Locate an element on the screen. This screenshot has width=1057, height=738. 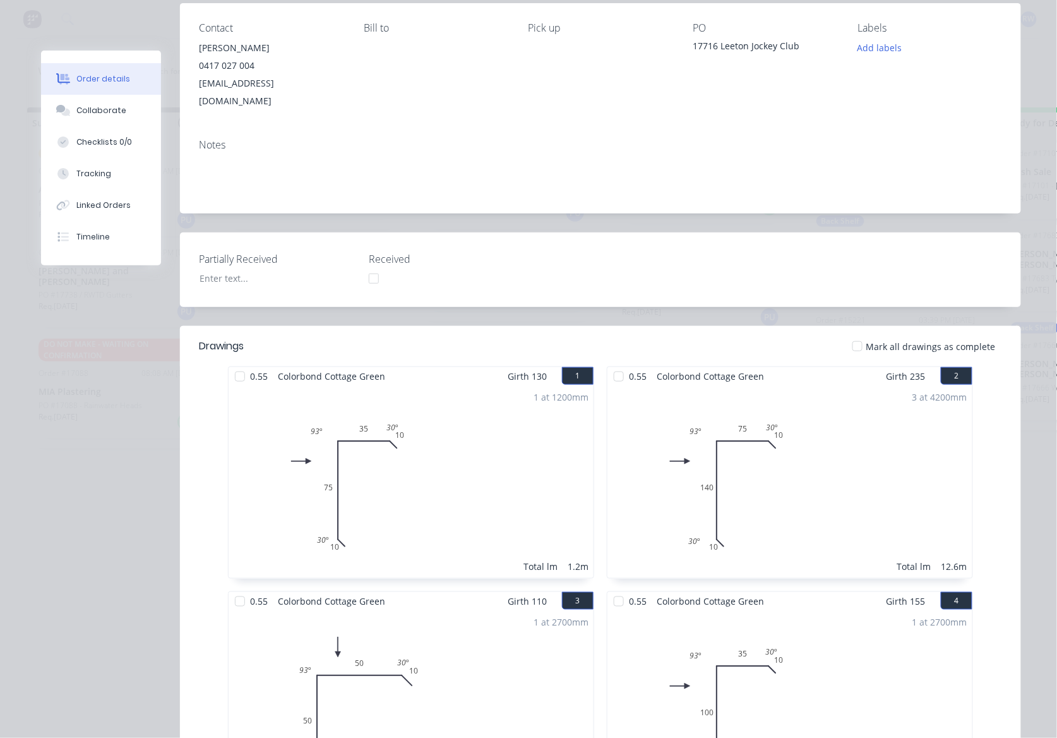
span: Girth 235 is located at coordinates (906, 376).